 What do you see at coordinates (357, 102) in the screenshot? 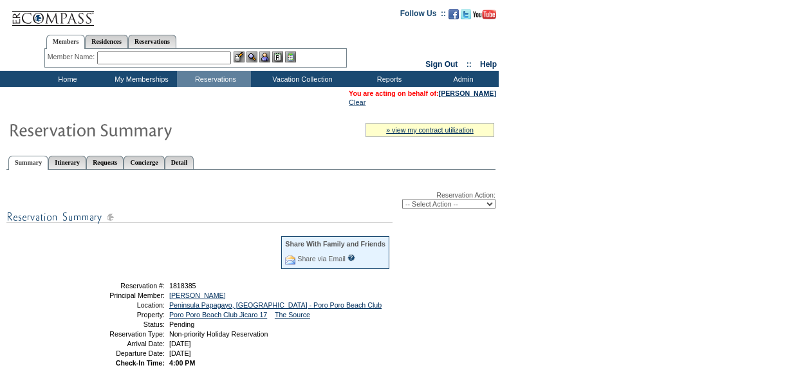
I see `a: Clear` at bounding box center [357, 102].